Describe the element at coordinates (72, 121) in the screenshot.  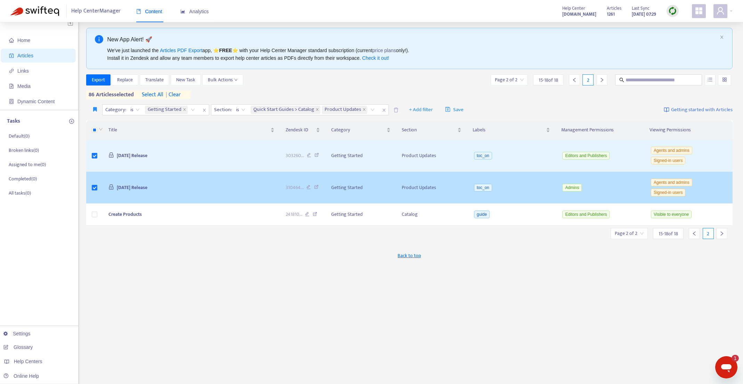
I see `span: plus-circle` at that location.